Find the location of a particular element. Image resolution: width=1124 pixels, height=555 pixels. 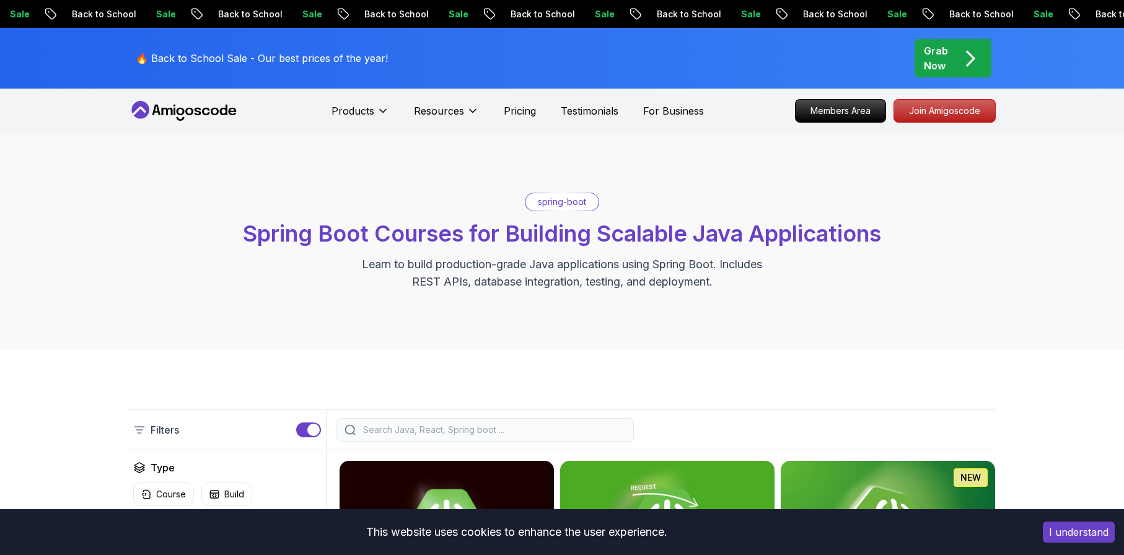

p: Resources is located at coordinates (439, 111).